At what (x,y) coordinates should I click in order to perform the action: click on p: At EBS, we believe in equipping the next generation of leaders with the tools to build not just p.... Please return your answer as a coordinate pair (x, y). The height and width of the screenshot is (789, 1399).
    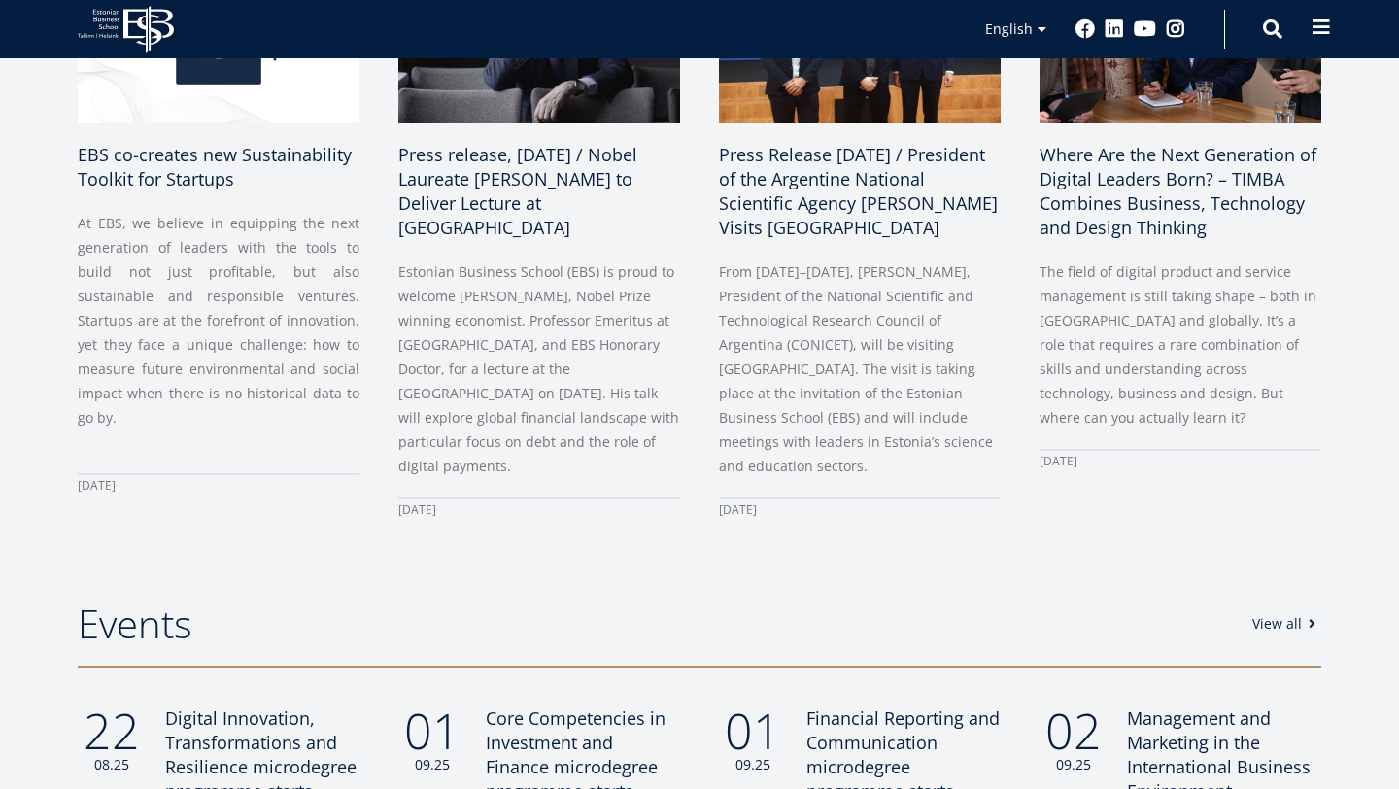
    Looking at the image, I should click on (219, 320).